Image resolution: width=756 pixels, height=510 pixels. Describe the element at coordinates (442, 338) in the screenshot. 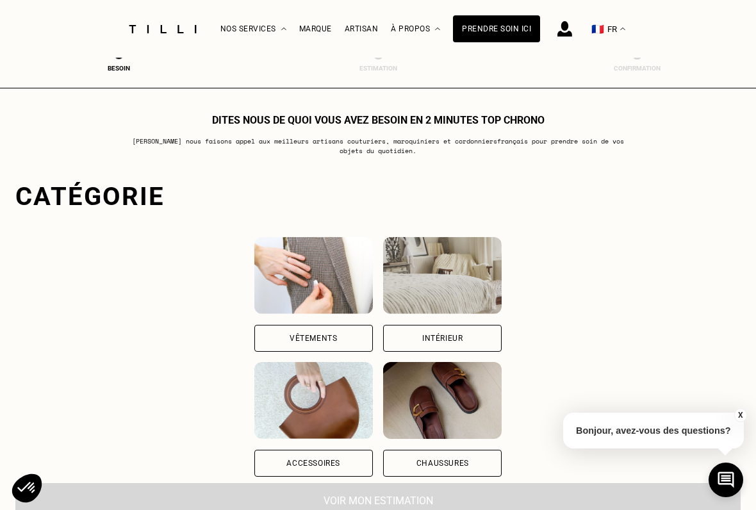

I see `div: Intérieur` at that location.